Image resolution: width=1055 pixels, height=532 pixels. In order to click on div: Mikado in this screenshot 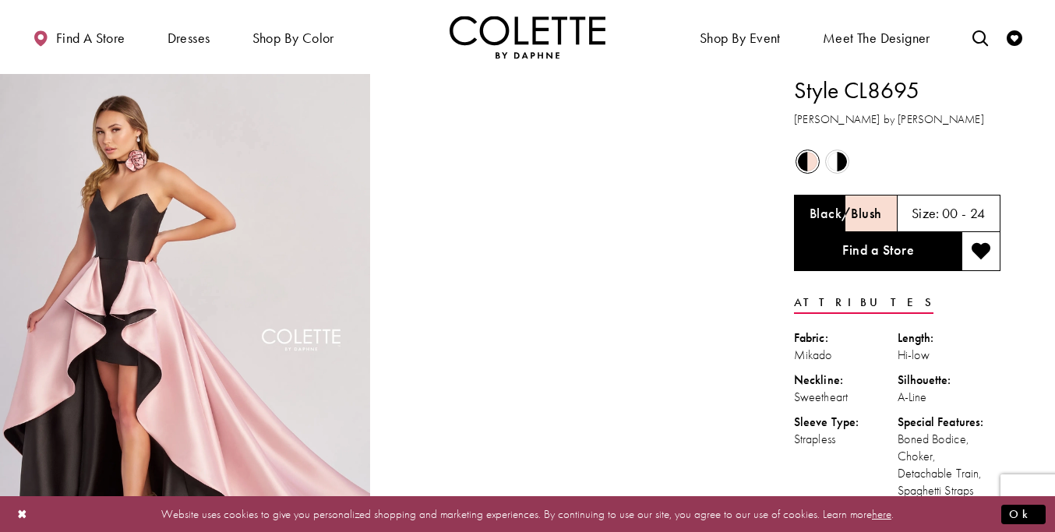, I will do `click(845, 355)`.